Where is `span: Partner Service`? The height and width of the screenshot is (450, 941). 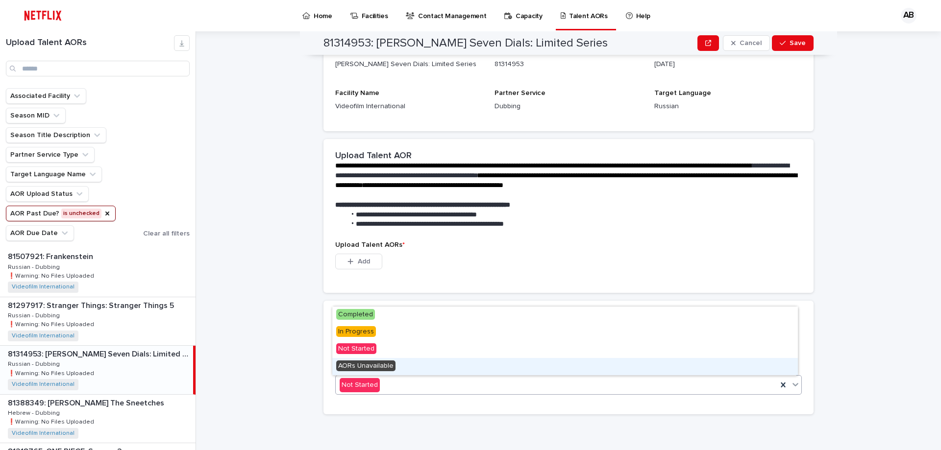 span: Partner Service is located at coordinates (520, 93).